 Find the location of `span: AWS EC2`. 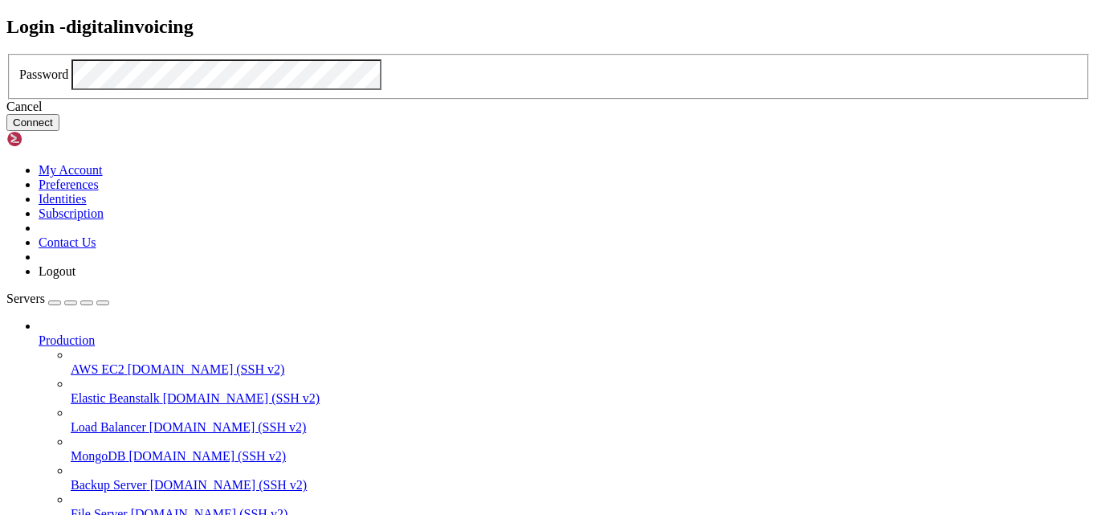

span: AWS EC2 is located at coordinates (97, 368).